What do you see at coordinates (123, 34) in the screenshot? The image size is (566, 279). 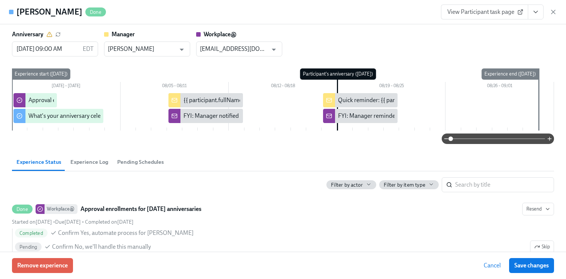 I see `strong: Manager` at bounding box center [123, 34].